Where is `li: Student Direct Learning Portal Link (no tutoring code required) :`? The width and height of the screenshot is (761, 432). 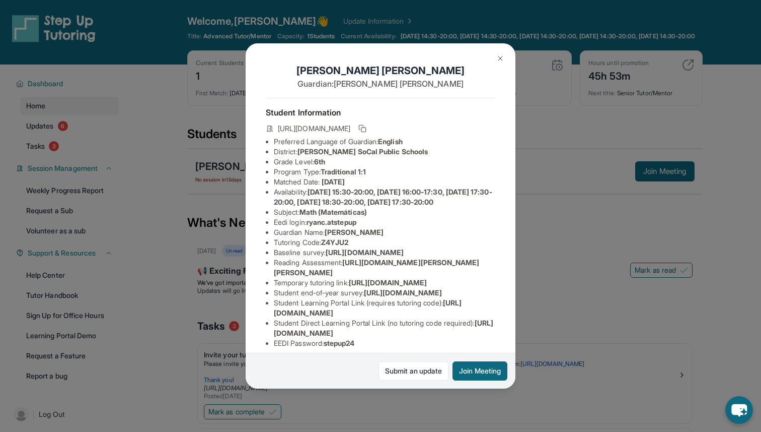 li: Student Direct Learning Portal Link (no tutoring code required) : is located at coordinates (385, 328).